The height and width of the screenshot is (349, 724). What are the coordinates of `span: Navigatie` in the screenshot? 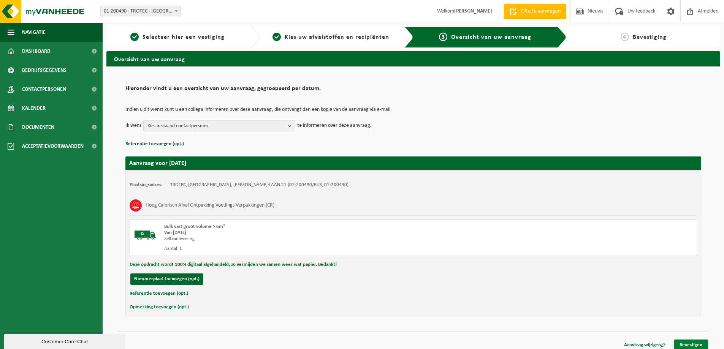 It's located at (34, 32).